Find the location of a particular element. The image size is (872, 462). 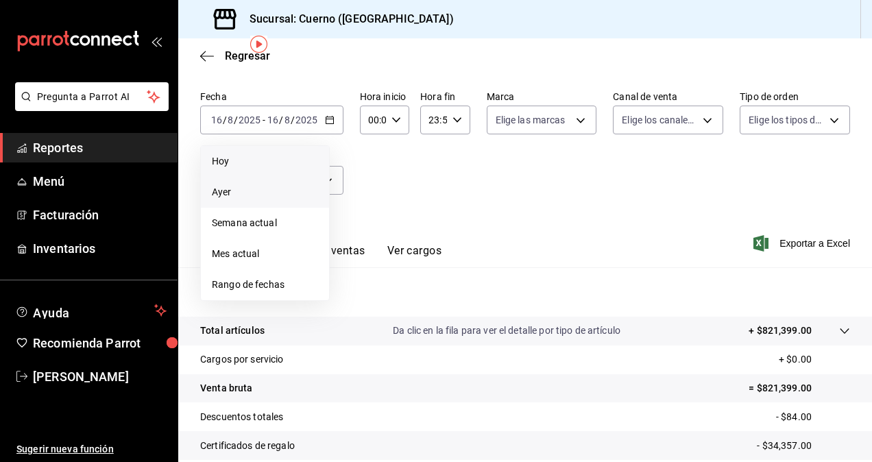

button: open_drawer_menu is located at coordinates (156, 41).